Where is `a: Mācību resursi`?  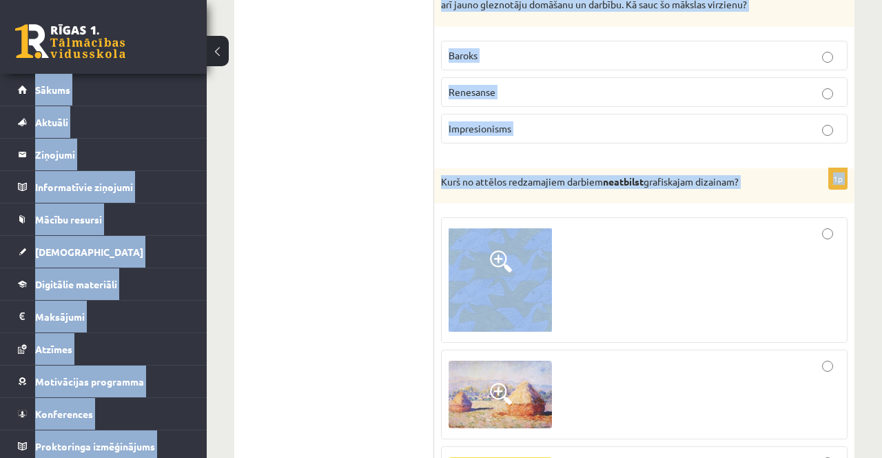 a: Mācību resursi is located at coordinates (103, 219).